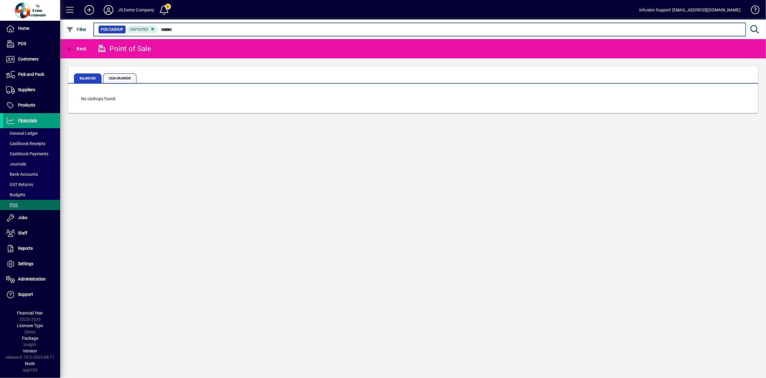  Describe the element at coordinates (32, 248) in the screenshot. I see `a: Reports` at that location.